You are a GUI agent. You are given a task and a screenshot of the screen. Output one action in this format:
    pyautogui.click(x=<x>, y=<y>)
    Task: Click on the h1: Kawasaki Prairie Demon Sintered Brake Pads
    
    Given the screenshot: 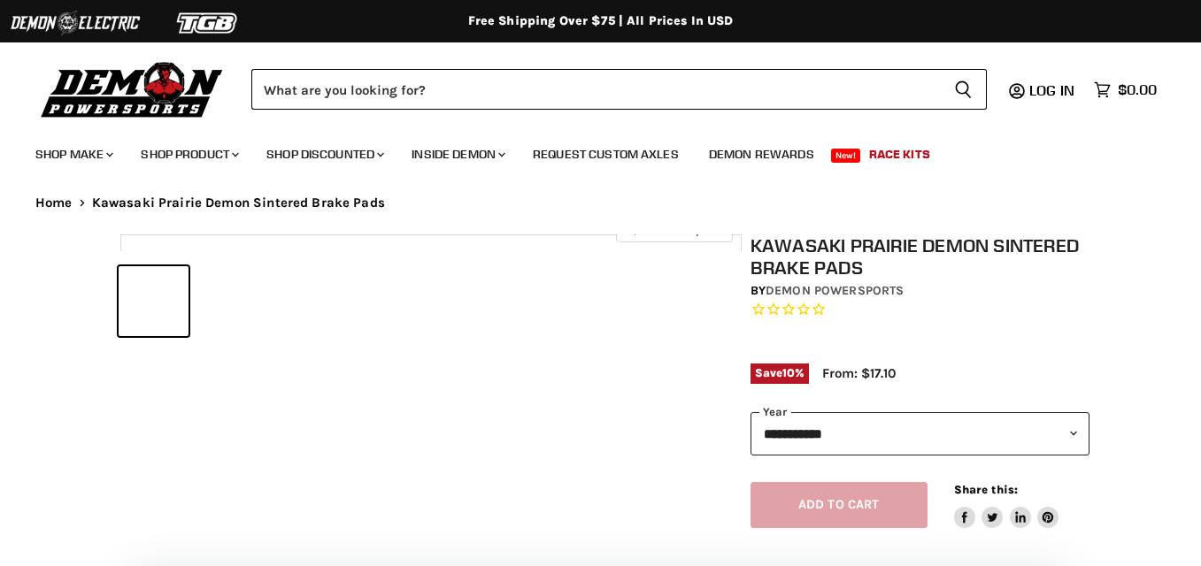 What is the action you would take?
    pyautogui.click(x=920, y=257)
    